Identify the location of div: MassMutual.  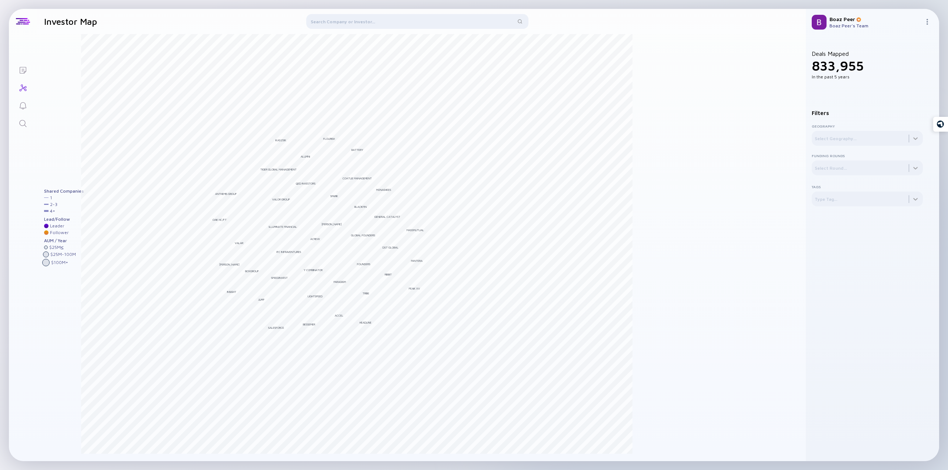
(415, 230).